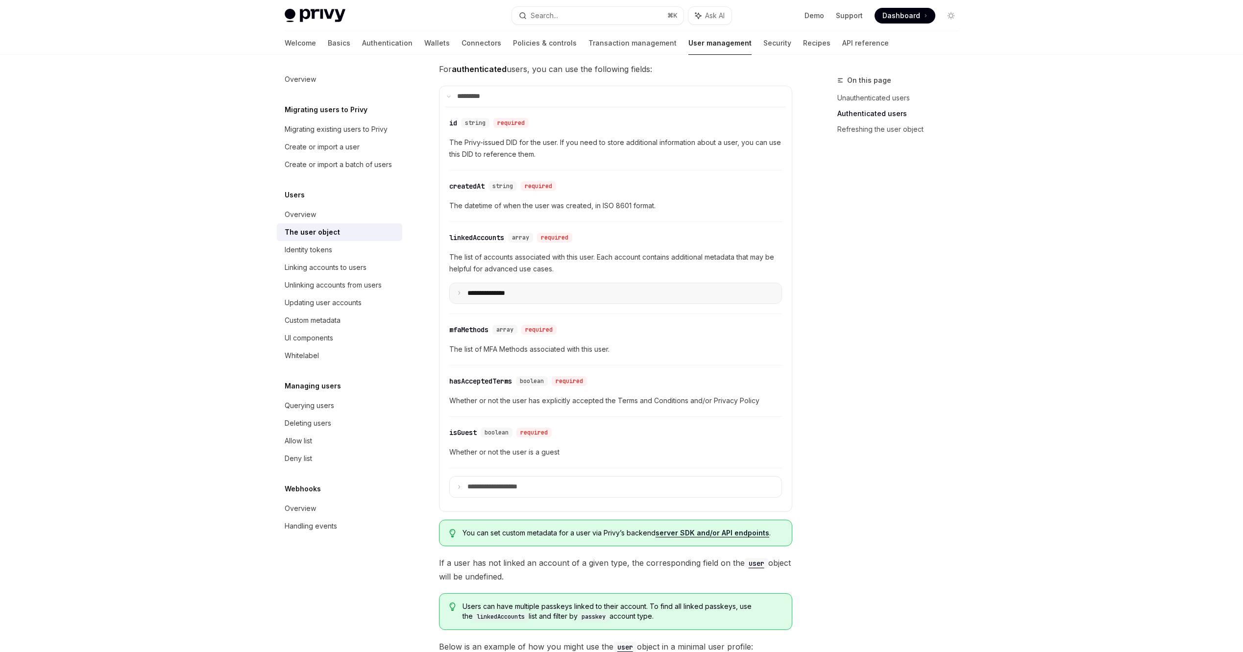 The height and width of the screenshot is (652, 1243). What do you see at coordinates (340, 406) in the screenshot?
I see `a: Querying users` at bounding box center [340, 406].